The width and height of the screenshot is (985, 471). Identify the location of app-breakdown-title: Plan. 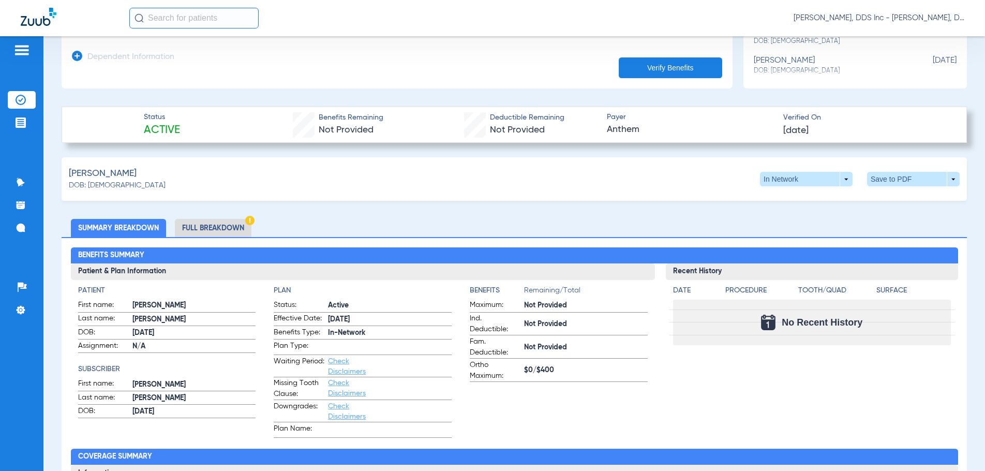
(363, 290).